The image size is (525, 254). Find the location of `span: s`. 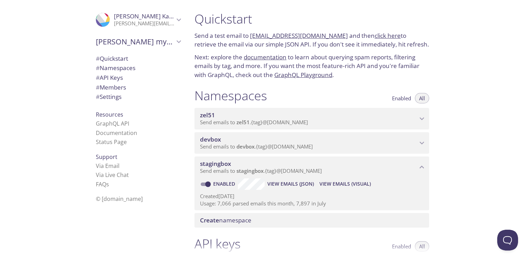

span: s is located at coordinates (108, 184).